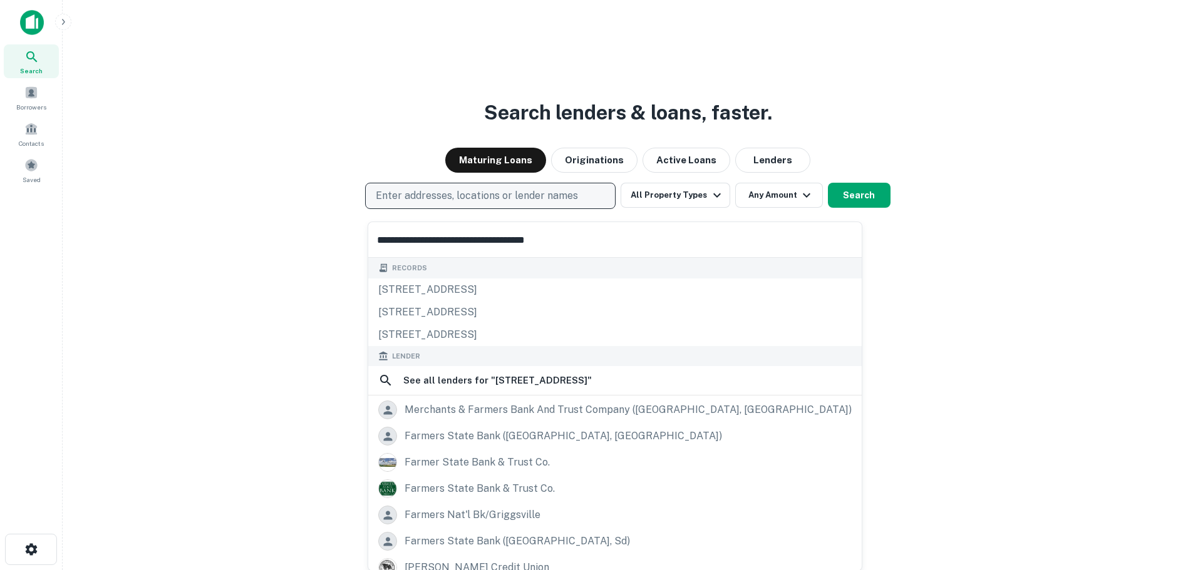 The height and width of the screenshot is (570, 1193). Describe the element at coordinates (31, 98) in the screenshot. I see `a: Borrowers` at that location.